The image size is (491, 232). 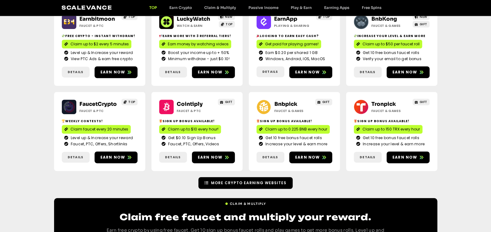 What do you see at coordinates (197, 121) in the screenshot?
I see `h2: Sign up bonus available!` at bounding box center [197, 121].